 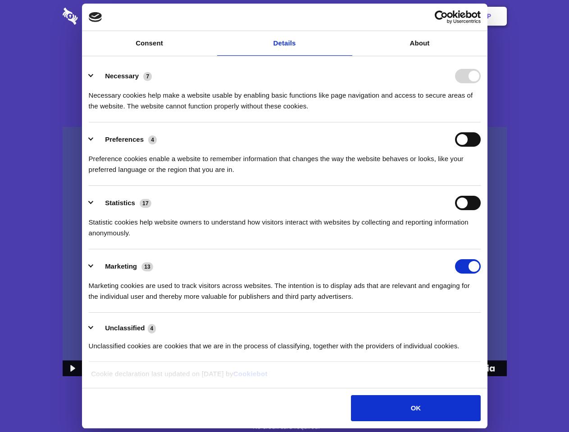 I want to click on label: Marketing, so click(x=121, y=266).